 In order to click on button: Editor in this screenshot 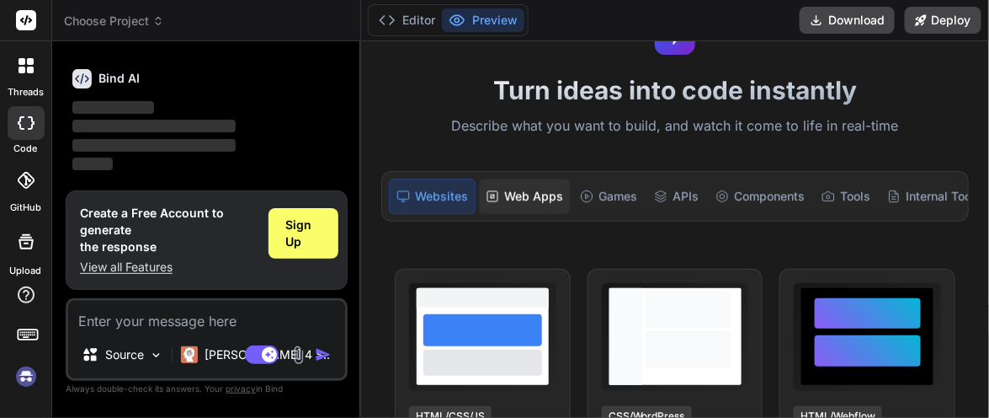, I will do `click(407, 20)`.